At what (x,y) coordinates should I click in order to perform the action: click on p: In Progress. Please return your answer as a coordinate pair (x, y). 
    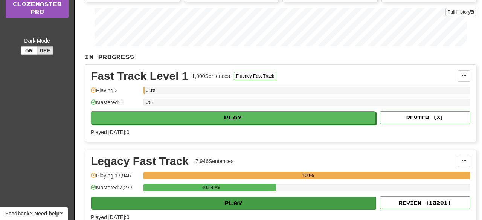
    Looking at the image, I should click on (281, 57).